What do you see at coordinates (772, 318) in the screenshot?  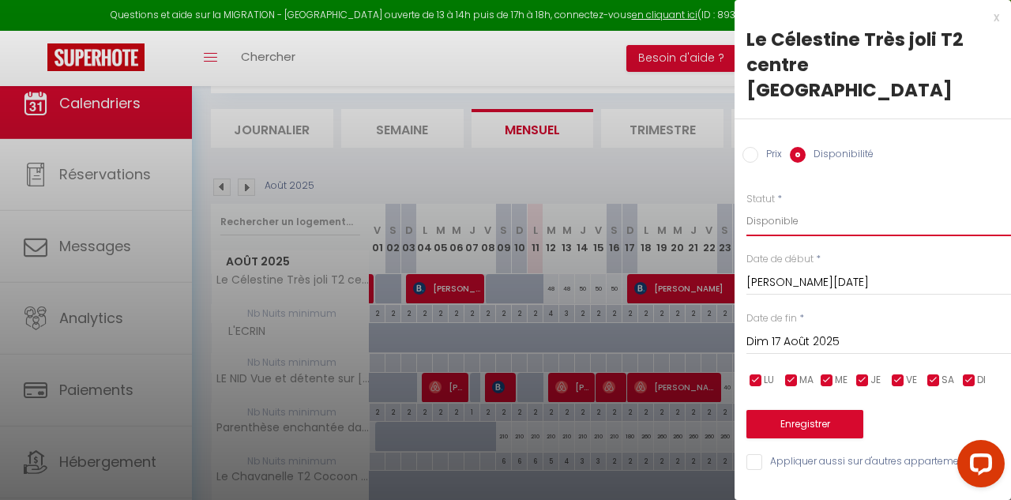 I see `label: Date de fin` at bounding box center [772, 318].